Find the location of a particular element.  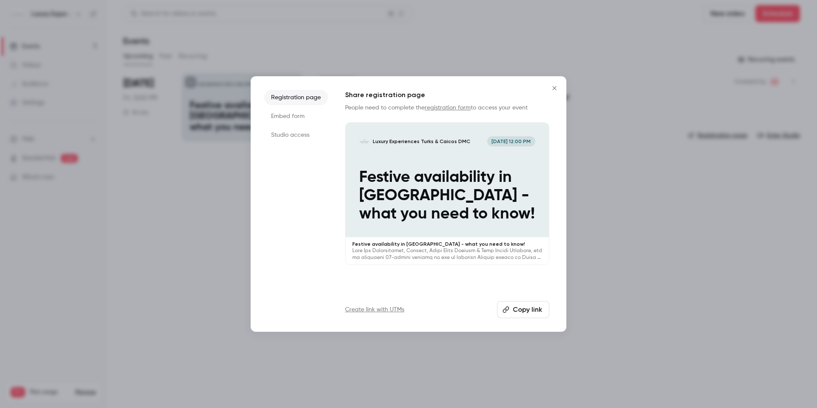

img: Festive availability in Turks & Caicos - what you need to know! is located at coordinates (364, 141).